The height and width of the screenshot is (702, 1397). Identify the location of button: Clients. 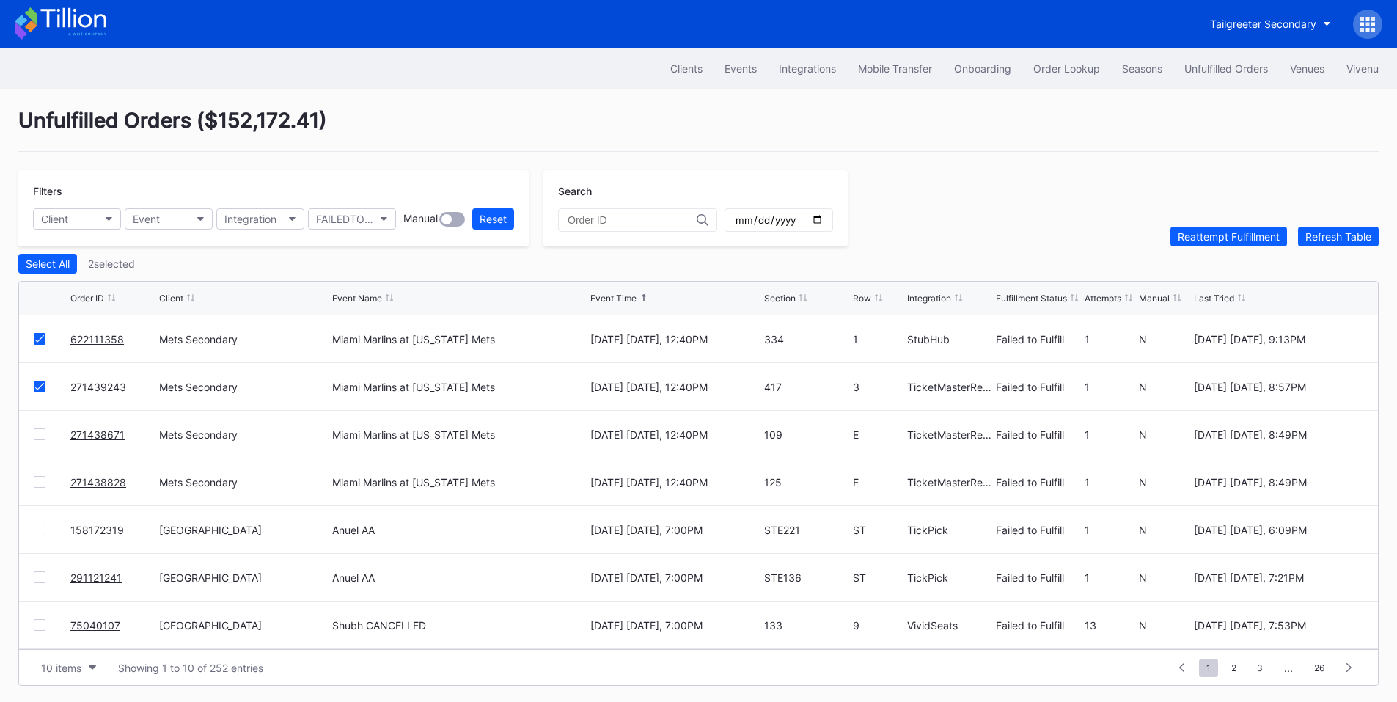
(686, 68).